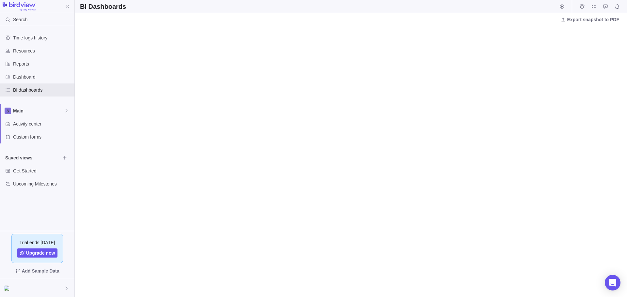  Describe the element at coordinates (582, 7) in the screenshot. I see `span: Time logs` at that location.